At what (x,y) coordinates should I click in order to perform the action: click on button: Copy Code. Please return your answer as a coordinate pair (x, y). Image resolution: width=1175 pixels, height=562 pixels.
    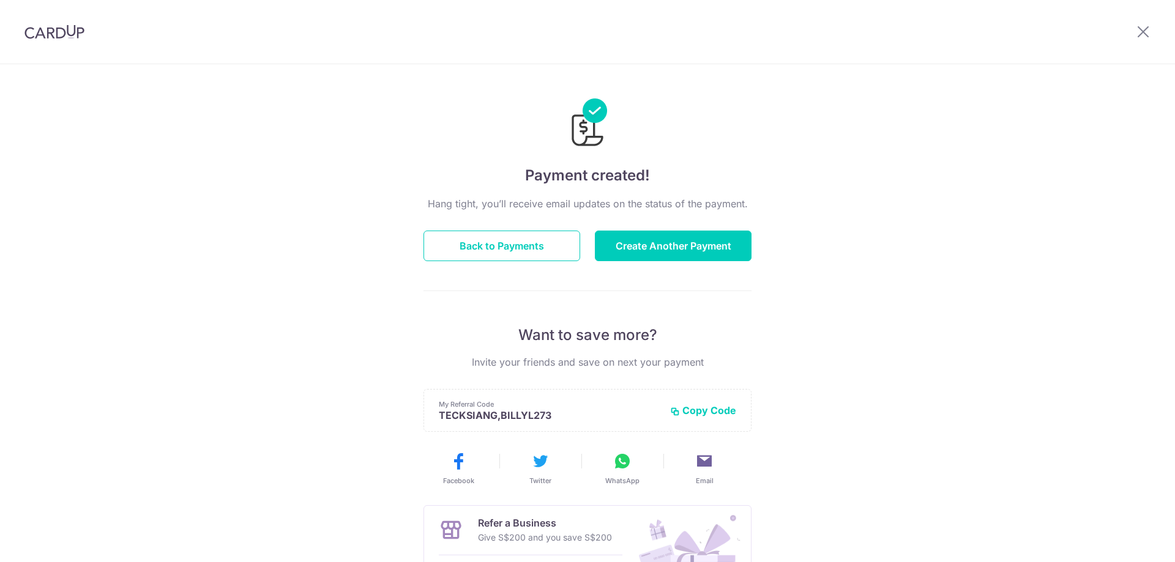
    Looking at the image, I should click on (703, 411).